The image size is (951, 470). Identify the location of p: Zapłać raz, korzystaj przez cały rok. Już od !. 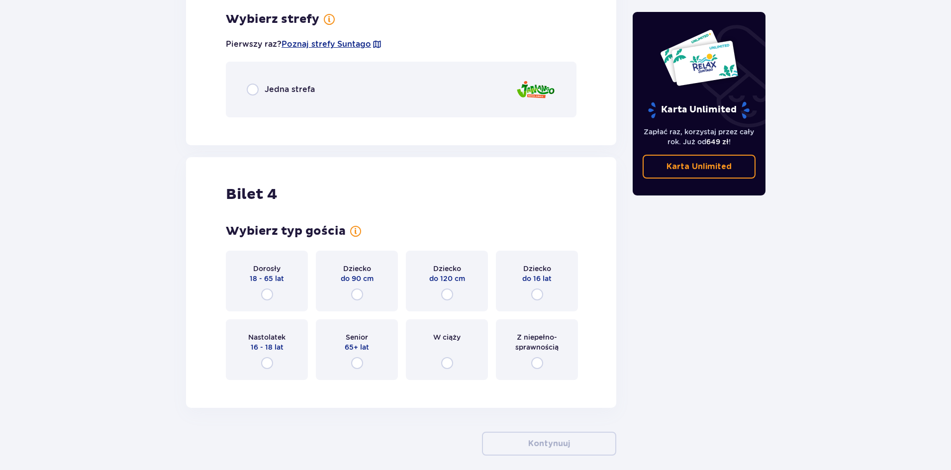
(699, 137).